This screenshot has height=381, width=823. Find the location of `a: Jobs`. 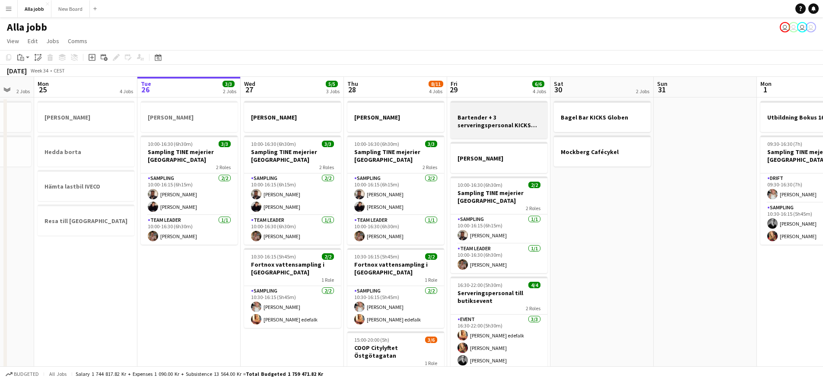

a: Jobs is located at coordinates (53, 41).